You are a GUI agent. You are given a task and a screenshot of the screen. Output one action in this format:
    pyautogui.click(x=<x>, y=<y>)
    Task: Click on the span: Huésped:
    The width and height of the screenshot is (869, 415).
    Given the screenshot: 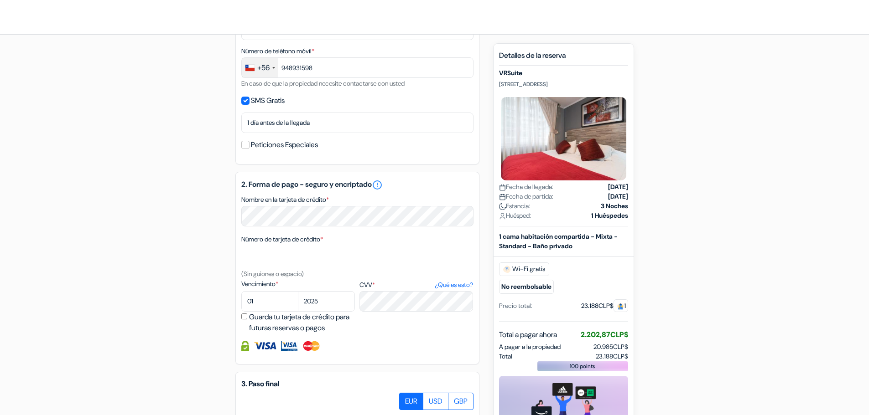 What is the action you would take?
    pyautogui.click(x=515, y=216)
    